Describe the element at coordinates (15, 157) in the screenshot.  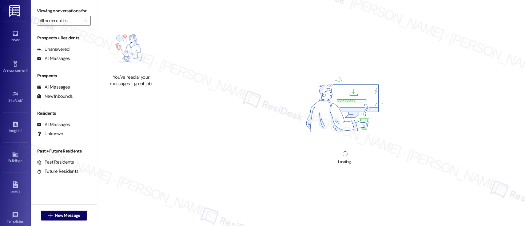
I see `a: Buildings` at that location.